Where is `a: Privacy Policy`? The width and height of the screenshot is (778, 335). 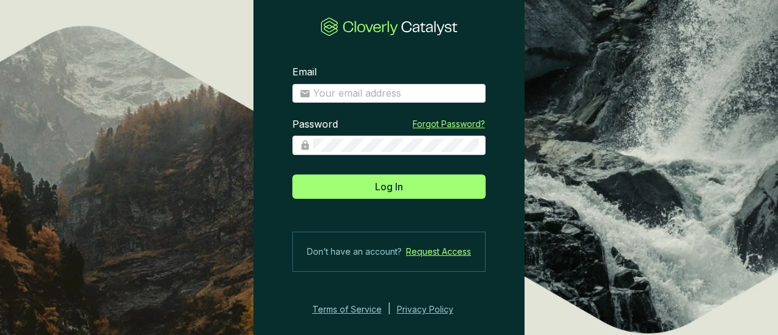
a: Privacy Policy is located at coordinates (434, 310).